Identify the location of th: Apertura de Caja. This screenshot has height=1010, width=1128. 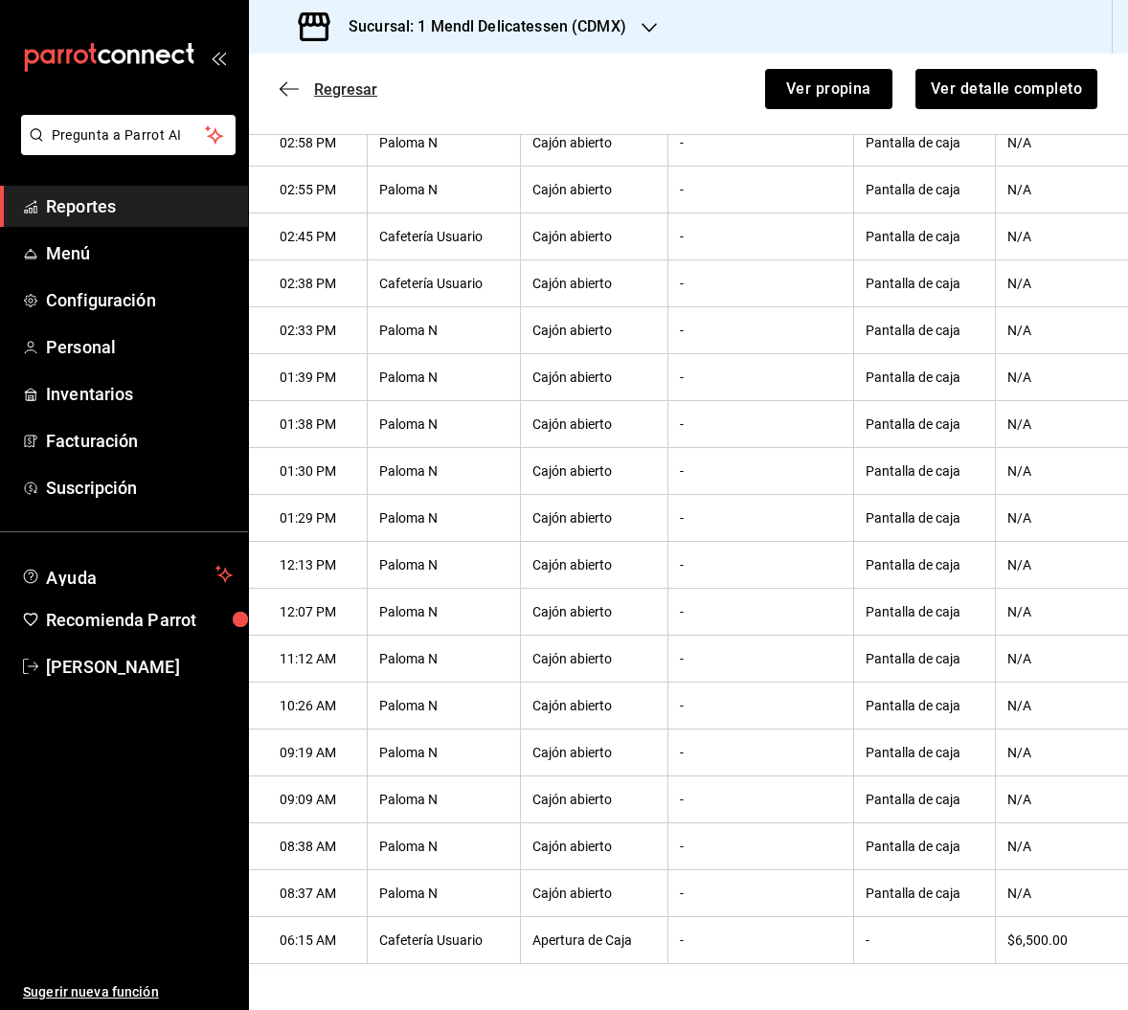
(594, 940).